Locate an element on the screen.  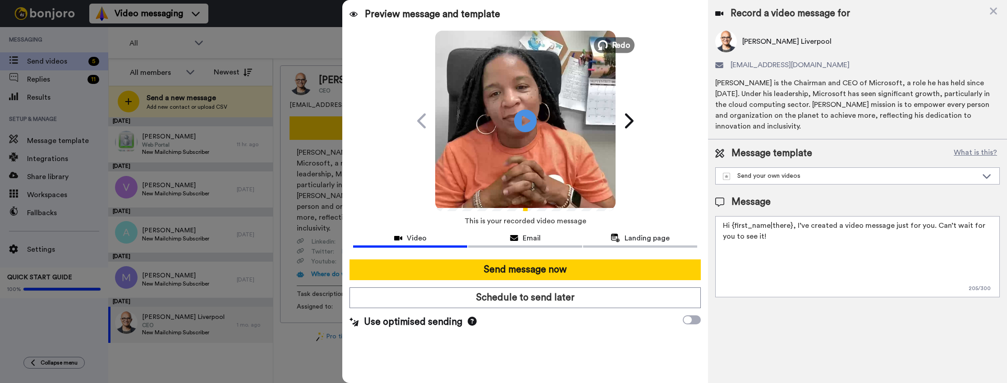
span: Email is located at coordinates (532, 238).